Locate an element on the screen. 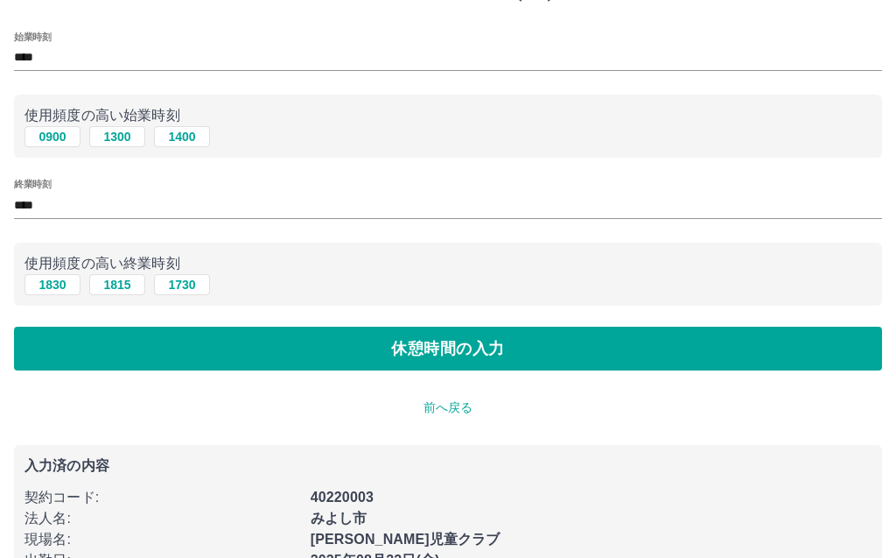  p: 前へ戻る is located at coordinates (448, 407).